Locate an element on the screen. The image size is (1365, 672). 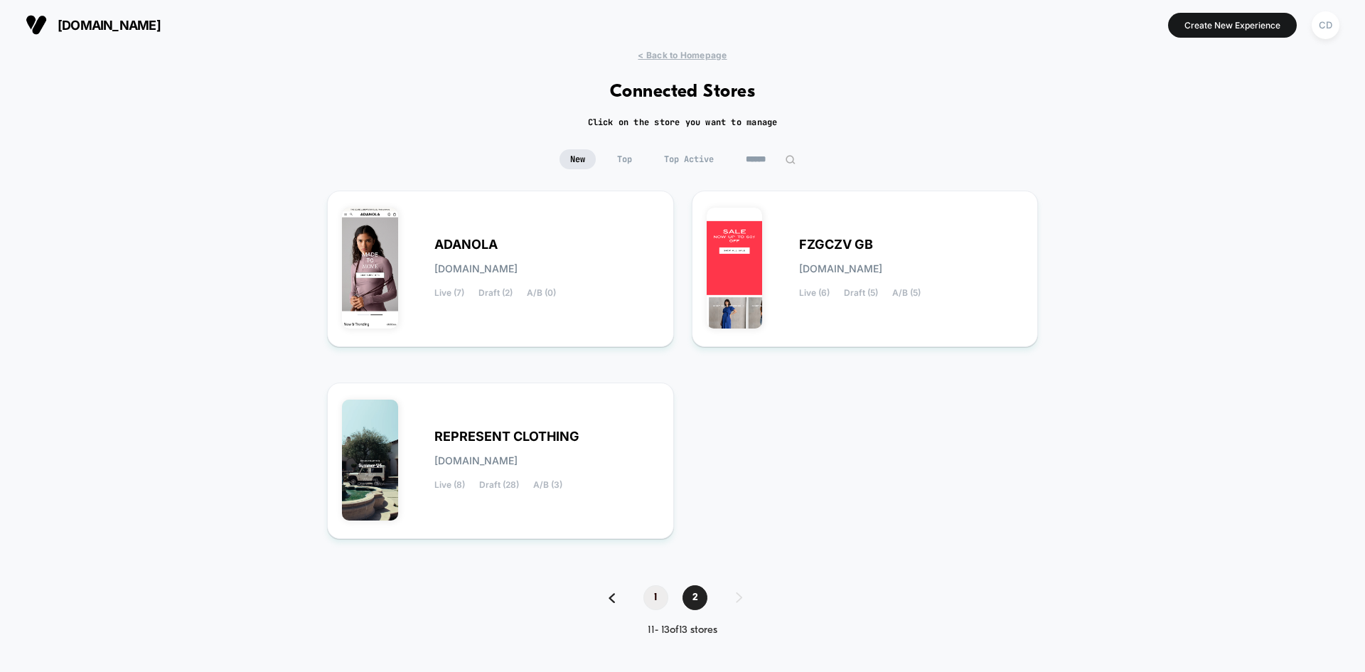
button: Create New Experience is located at coordinates (1232, 25).